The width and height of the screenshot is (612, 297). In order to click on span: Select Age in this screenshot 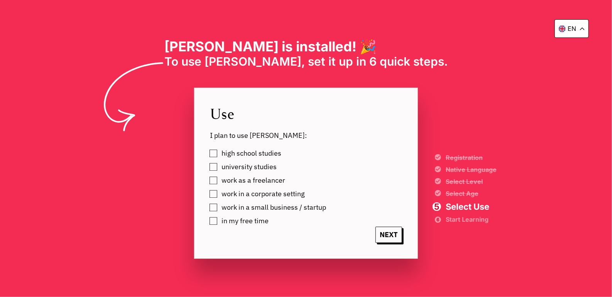, I will do `click(471, 193)`.